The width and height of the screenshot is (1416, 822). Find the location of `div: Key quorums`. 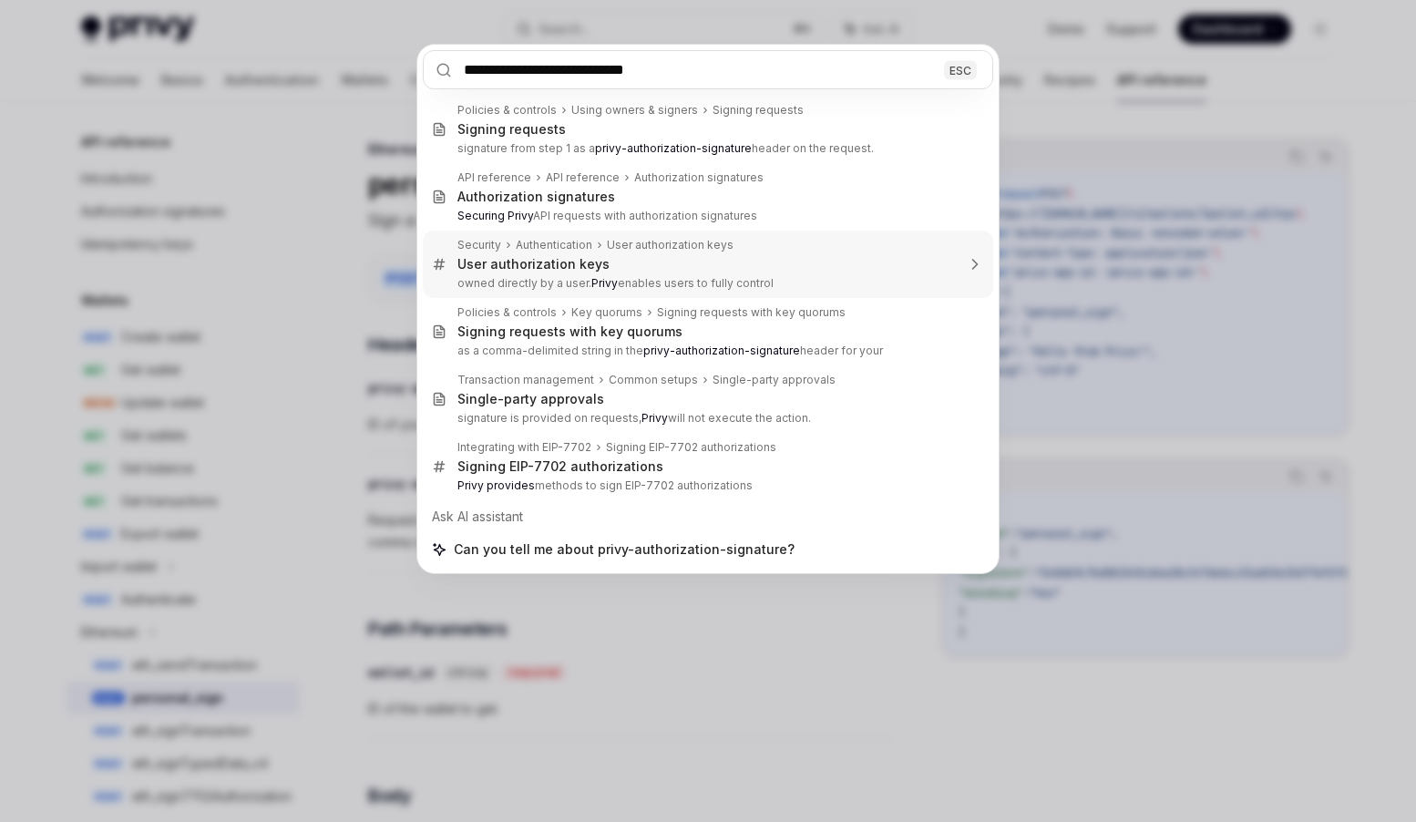

div: Key quorums is located at coordinates (607, 313).